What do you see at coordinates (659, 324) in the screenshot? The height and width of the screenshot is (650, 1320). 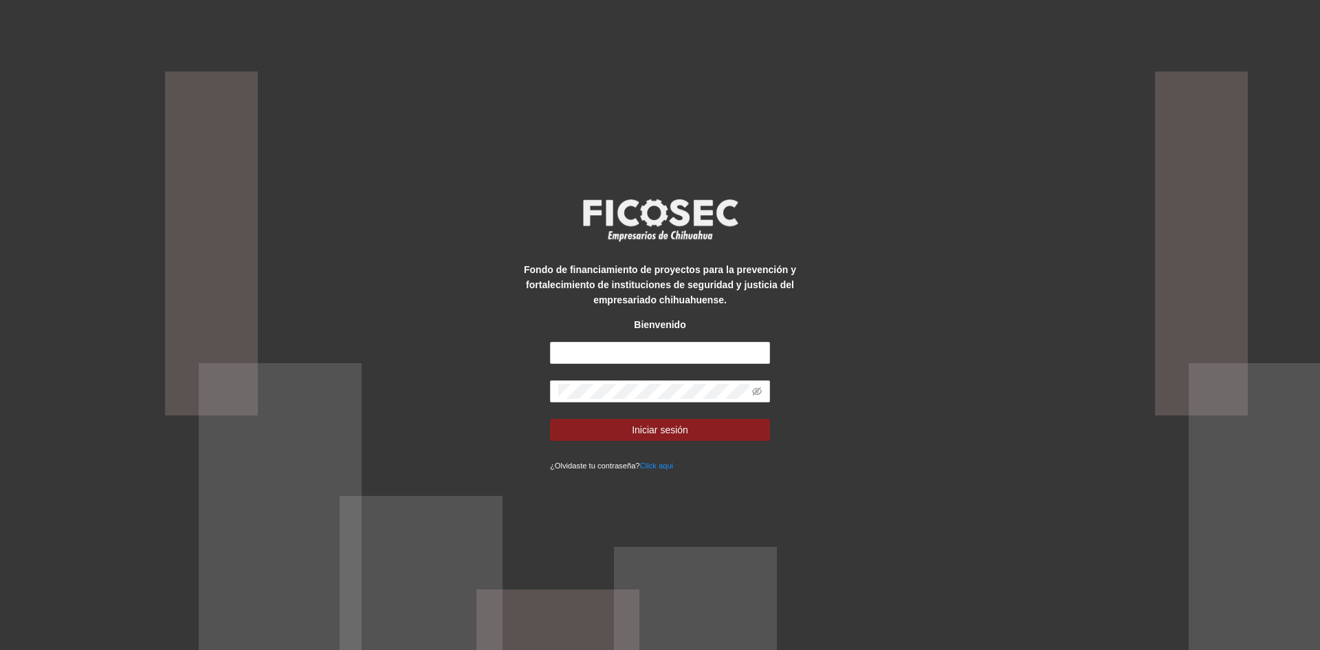 I see `strong: Bienvenido` at bounding box center [659, 324].